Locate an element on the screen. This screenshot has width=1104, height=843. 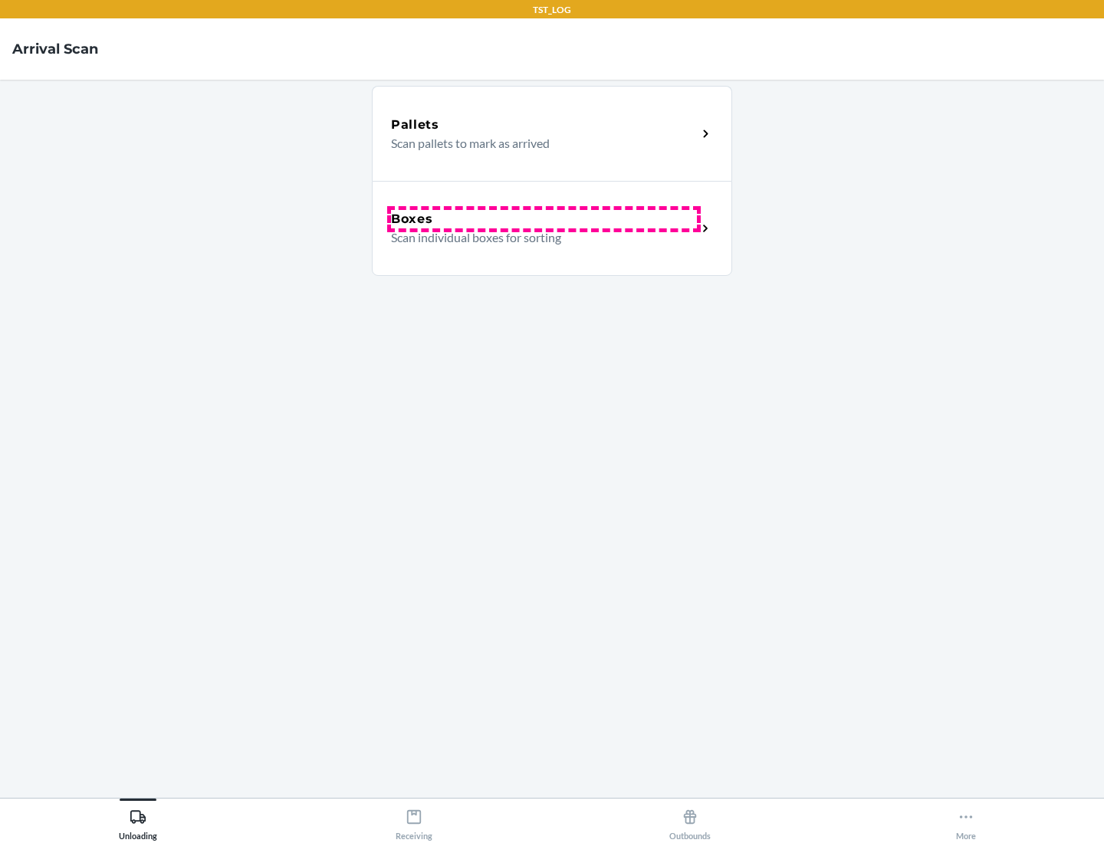
h4: Arrival Scan is located at coordinates (55, 49).